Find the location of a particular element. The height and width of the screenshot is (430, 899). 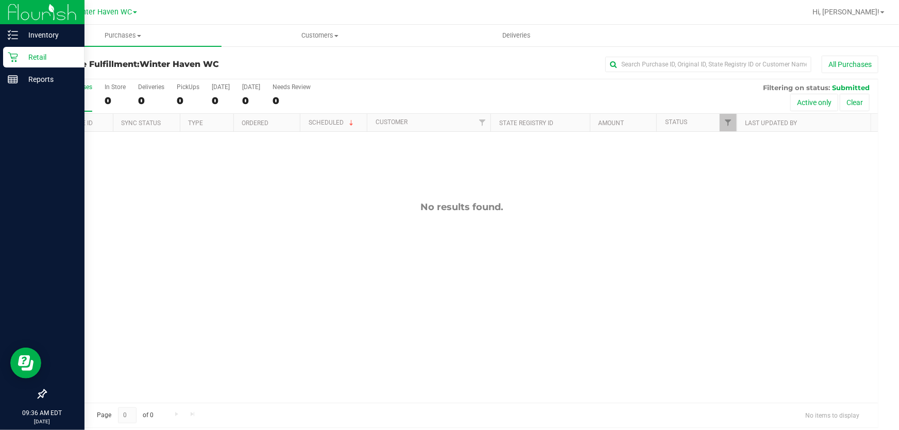

a: Purchases is located at coordinates (123, 36).